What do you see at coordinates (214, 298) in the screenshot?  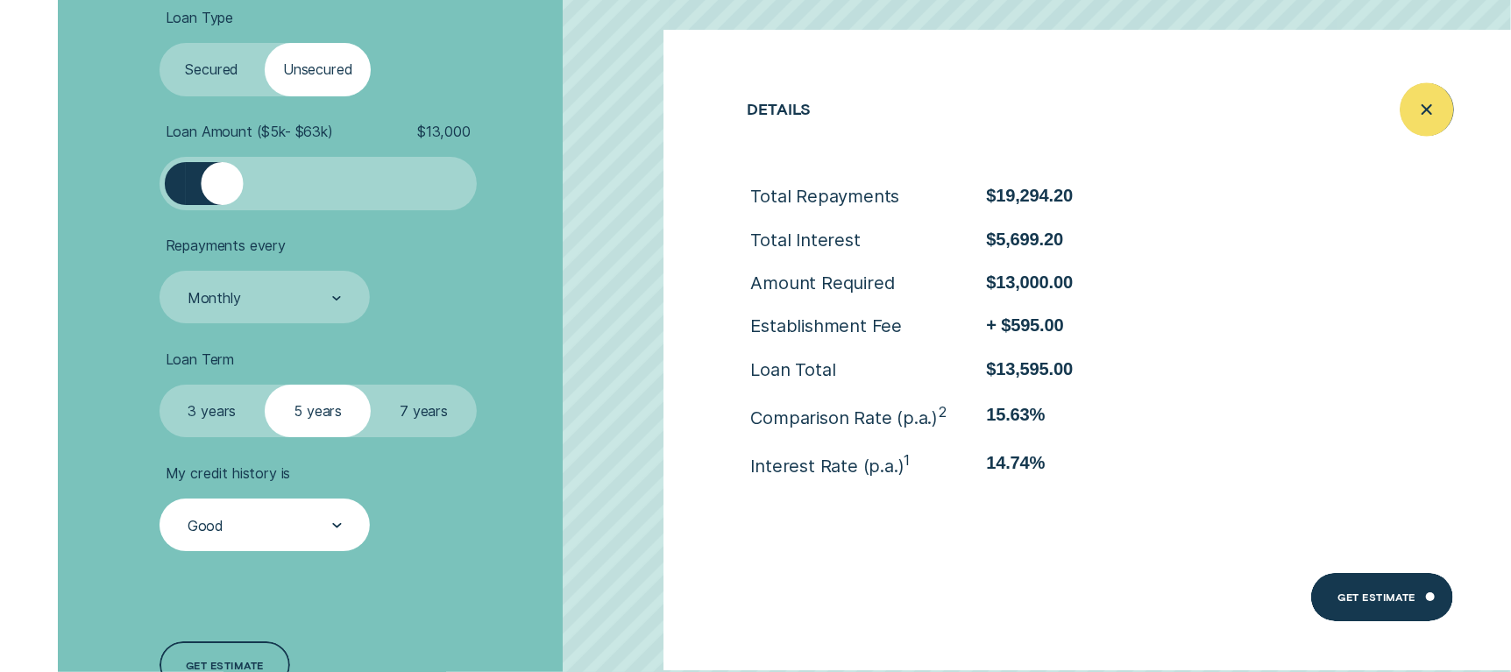 I see `div: Monthly` at bounding box center [214, 298].